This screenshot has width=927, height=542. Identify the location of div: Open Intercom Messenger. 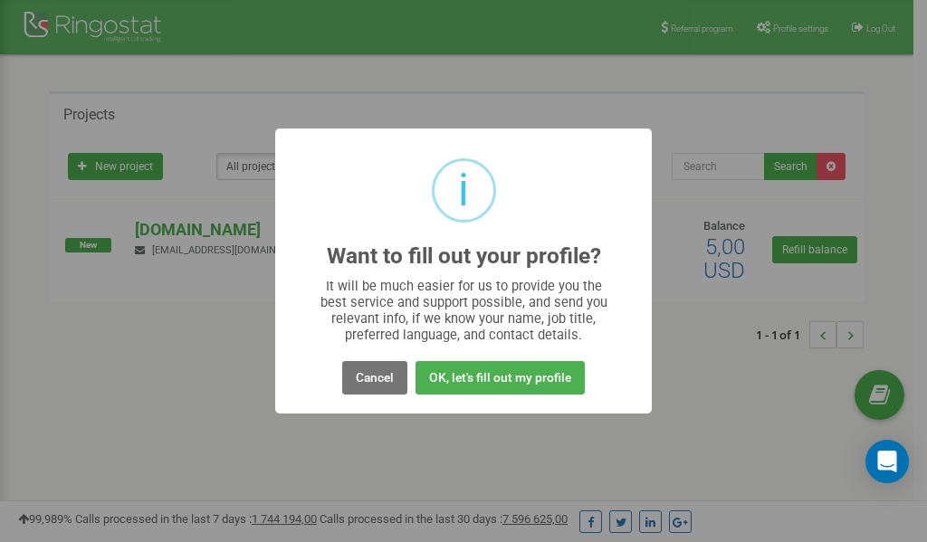
(887, 462).